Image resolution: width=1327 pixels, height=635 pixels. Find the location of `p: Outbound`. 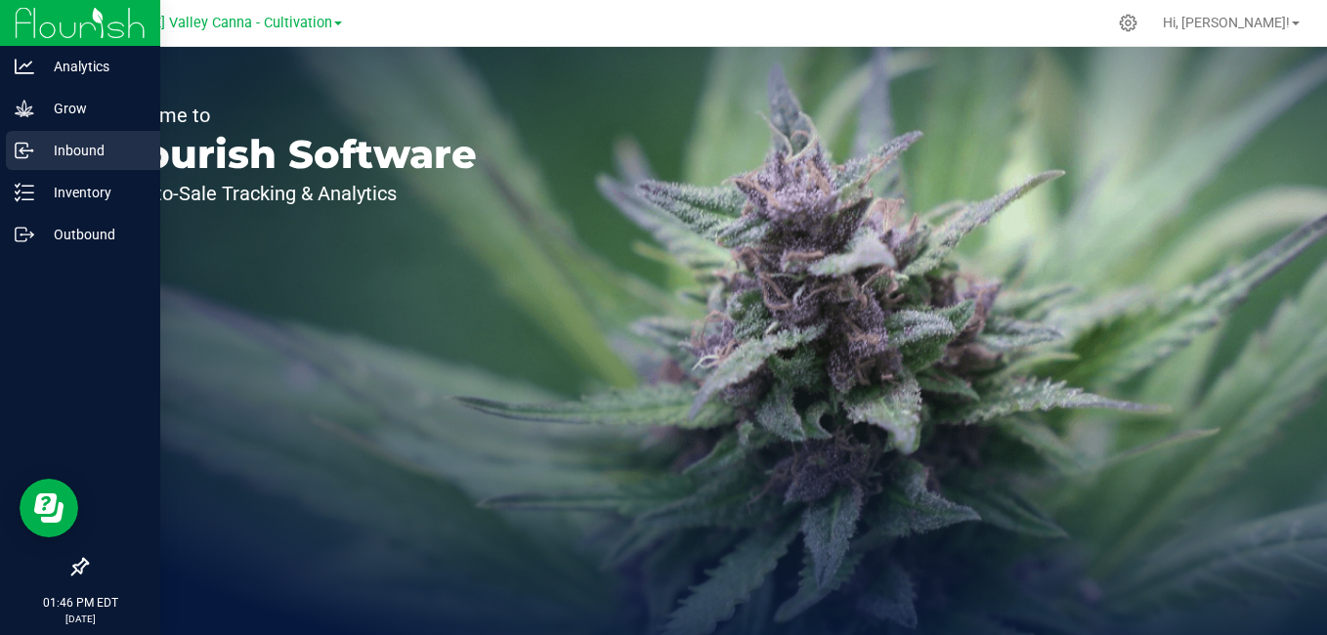

p: Outbound is located at coordinates (93, 235).